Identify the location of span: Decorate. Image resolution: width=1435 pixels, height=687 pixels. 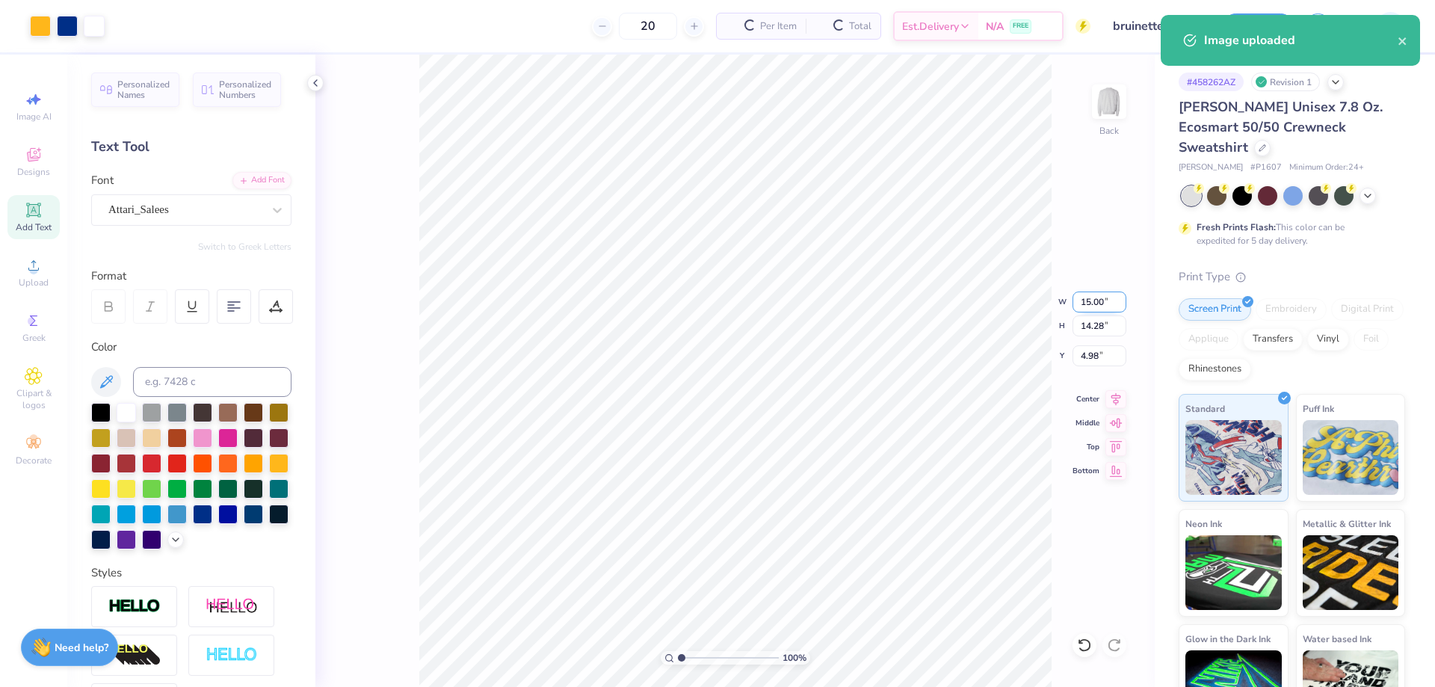
(34, 460).